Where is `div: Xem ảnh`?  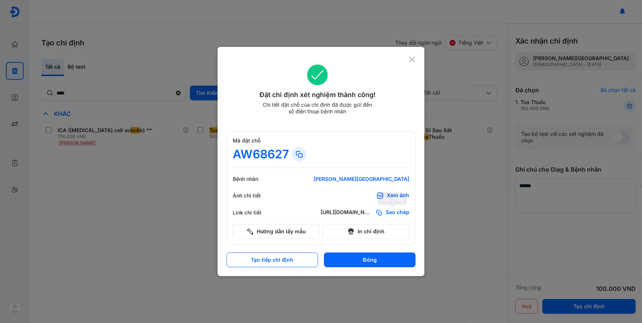 div: Xem ảnh is located at coordinates (398, 196).